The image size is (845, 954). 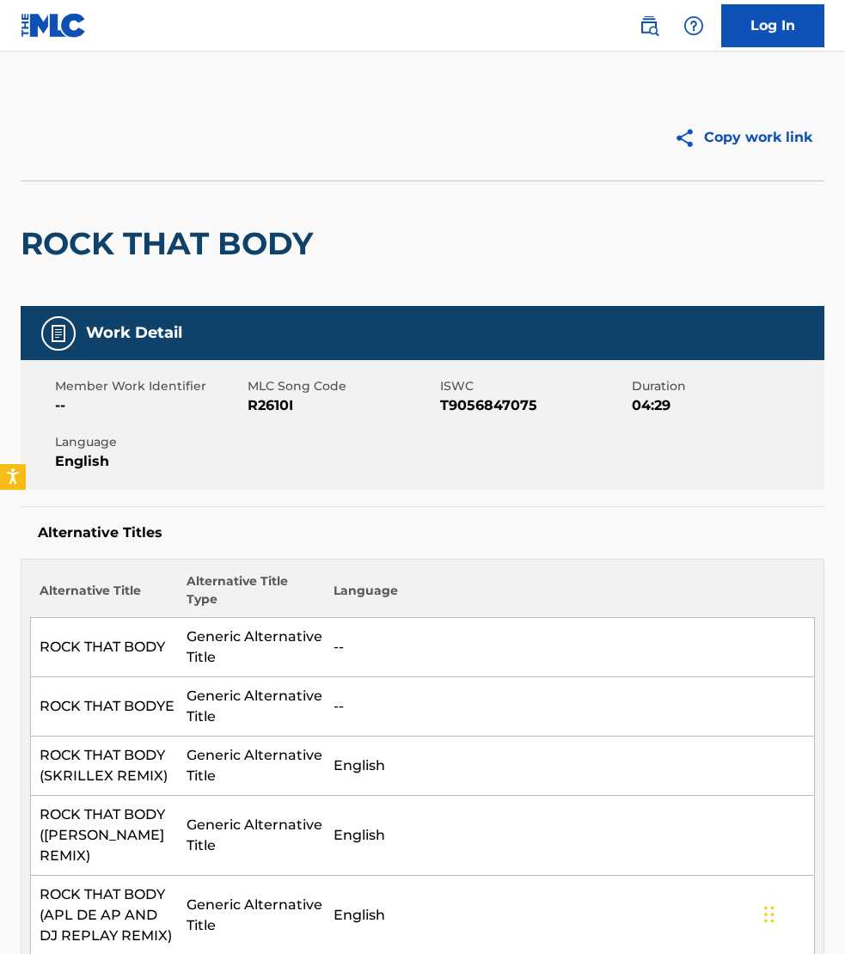 What do you see at coordinates (149, 386) in the screenshot?
I see `span: Member Work Identifier` at bounding box center [149, 386].